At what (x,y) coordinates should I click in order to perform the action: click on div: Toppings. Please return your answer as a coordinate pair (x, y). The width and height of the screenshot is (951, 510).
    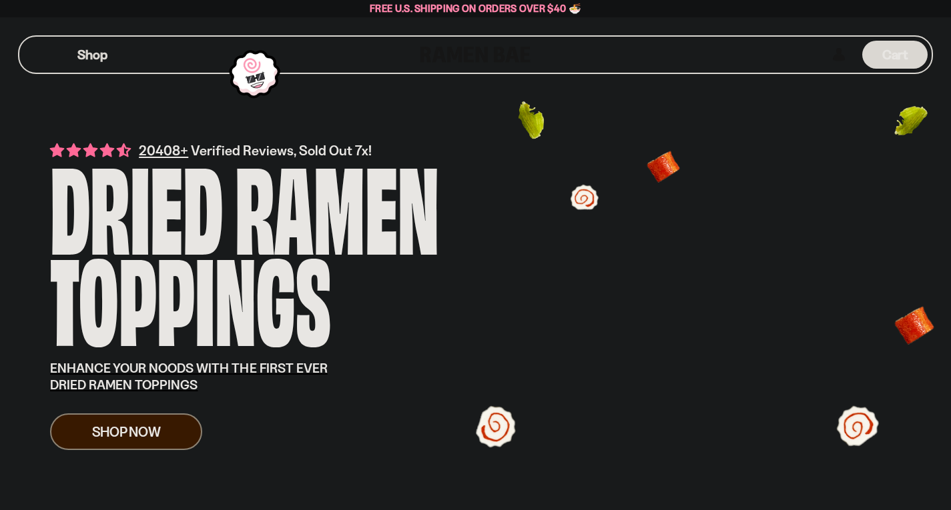
    Looking at the image, I should click on (190, 294).